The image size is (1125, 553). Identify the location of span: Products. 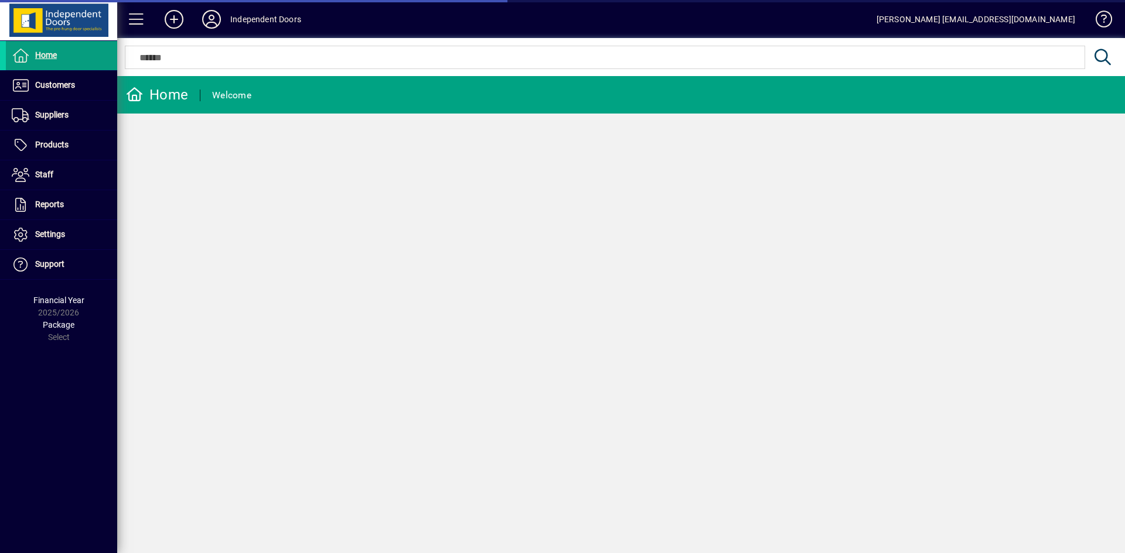
(52, 145).